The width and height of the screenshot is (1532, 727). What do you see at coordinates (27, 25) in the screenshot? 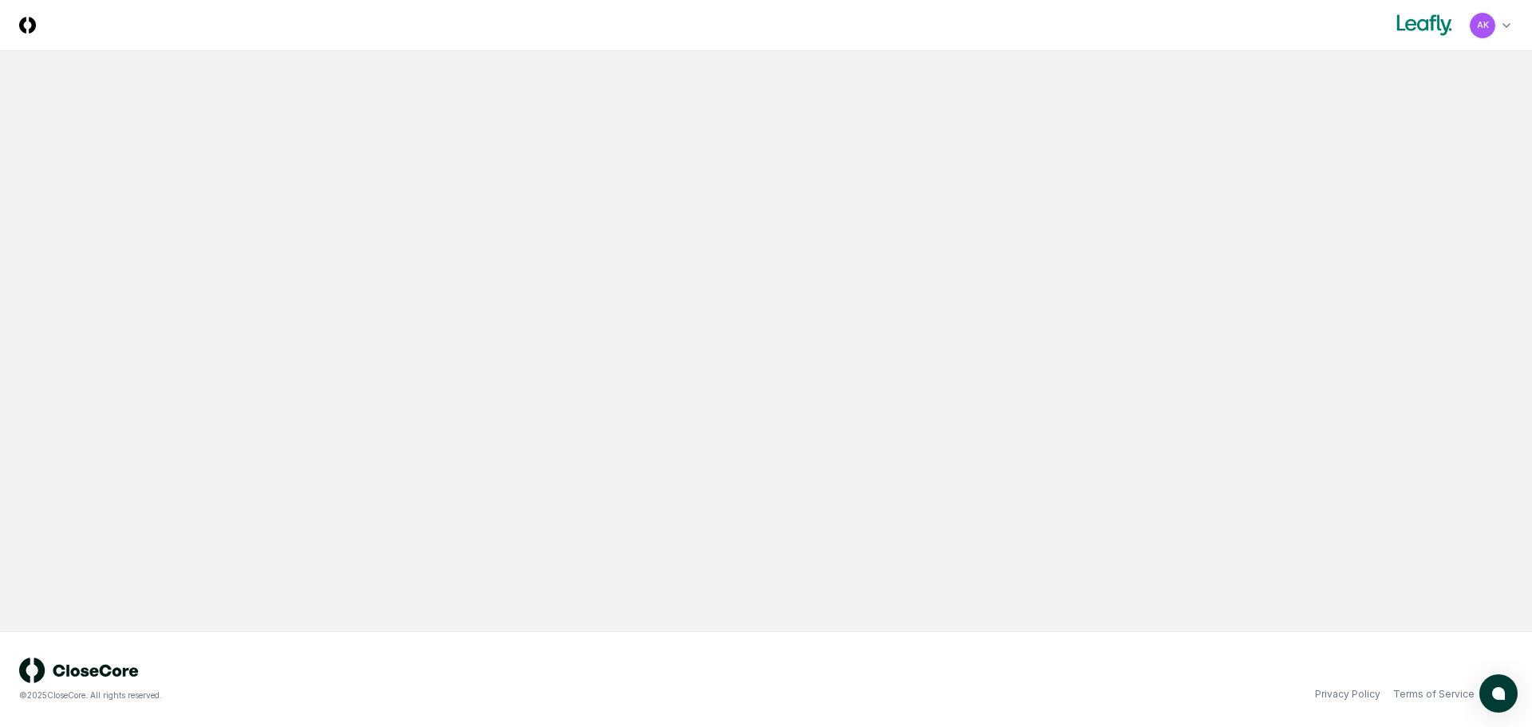
I see `img: Logo` at bounding box center [27, 25].